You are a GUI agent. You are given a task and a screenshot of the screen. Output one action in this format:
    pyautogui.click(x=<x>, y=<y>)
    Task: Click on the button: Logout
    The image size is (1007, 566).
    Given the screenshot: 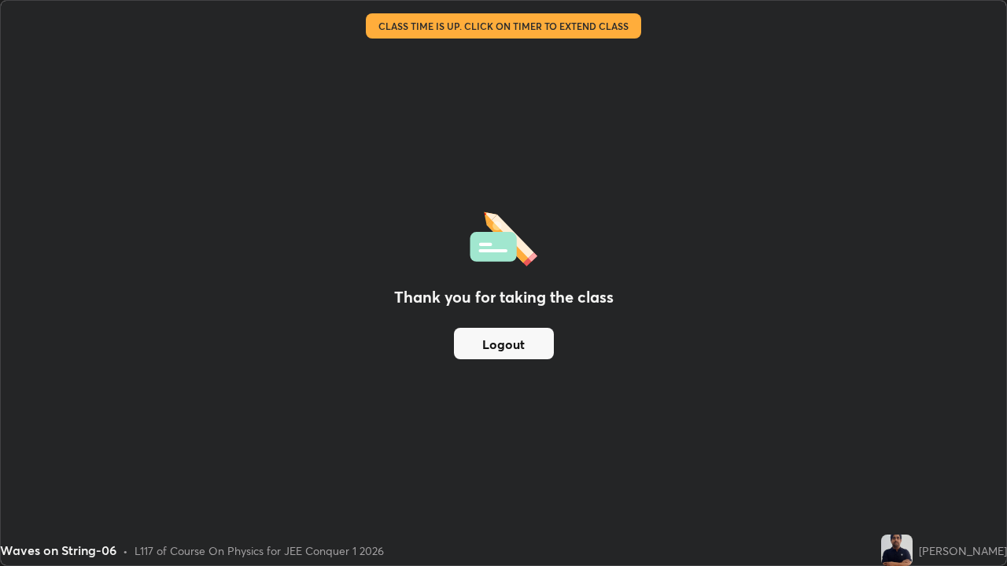 What is the action you would take?
    pyautogui.click(x=503, y=344)
    